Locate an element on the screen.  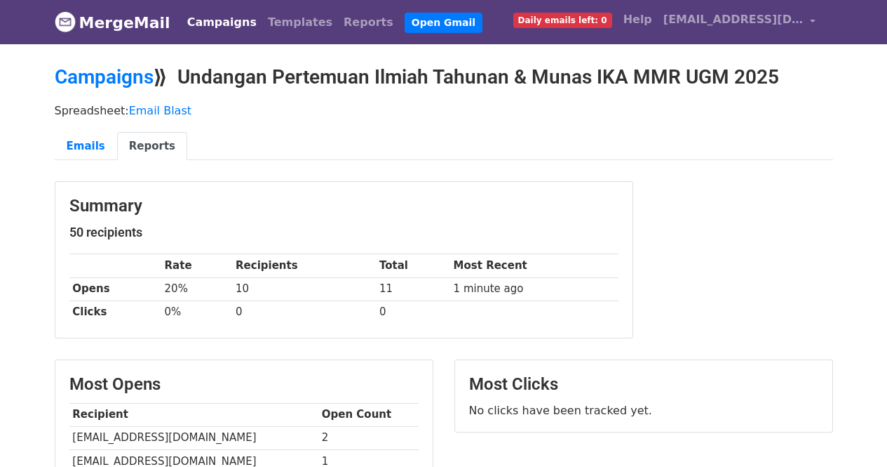
span: Daily emails left: 0 is located at coordinates (563, 20).